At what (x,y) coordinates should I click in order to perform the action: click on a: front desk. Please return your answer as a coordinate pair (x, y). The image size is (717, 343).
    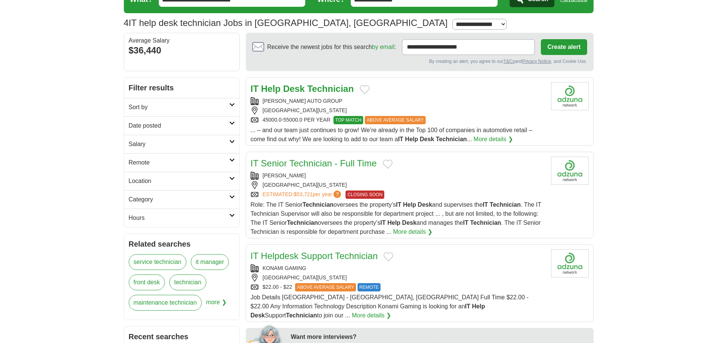
    Looking at the image, I should click on (147, 282).